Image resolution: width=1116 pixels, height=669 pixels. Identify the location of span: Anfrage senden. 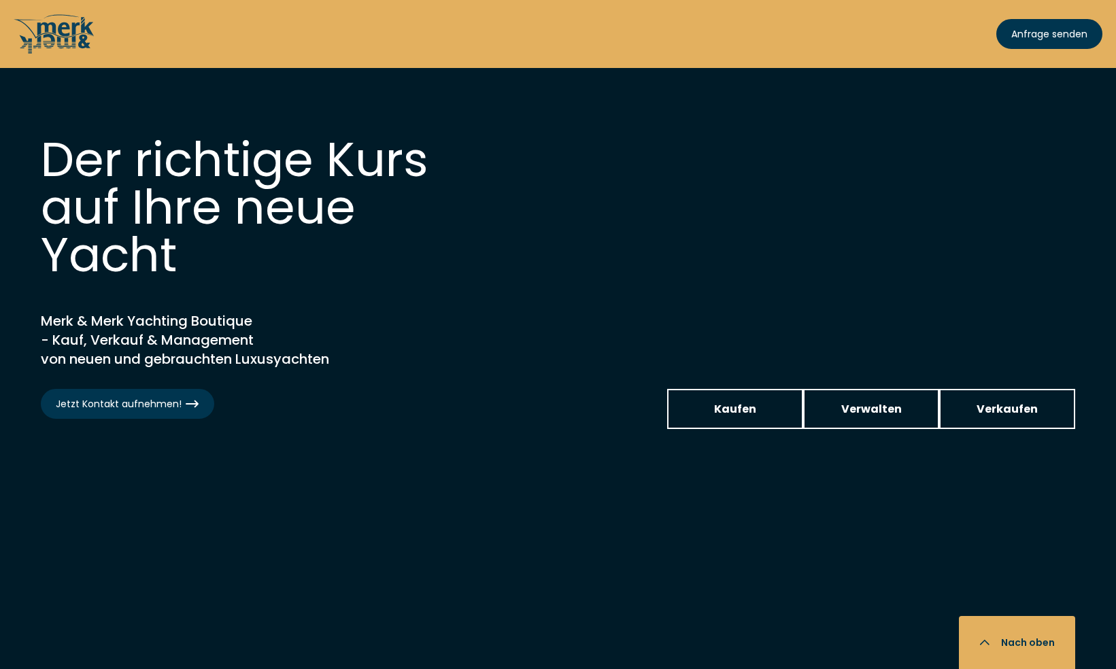
(1049, 34).